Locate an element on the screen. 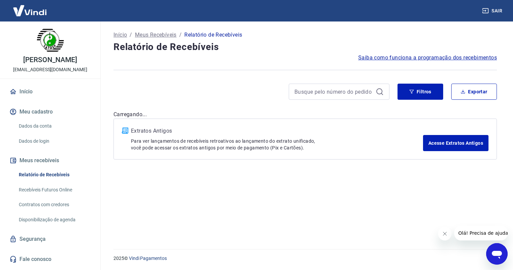 This screenshot has height=270, width=513. img: 05f77479-e145-444d-9b3c-0aaf0a3ab483.jpeg is located at coordinates (50, 40).